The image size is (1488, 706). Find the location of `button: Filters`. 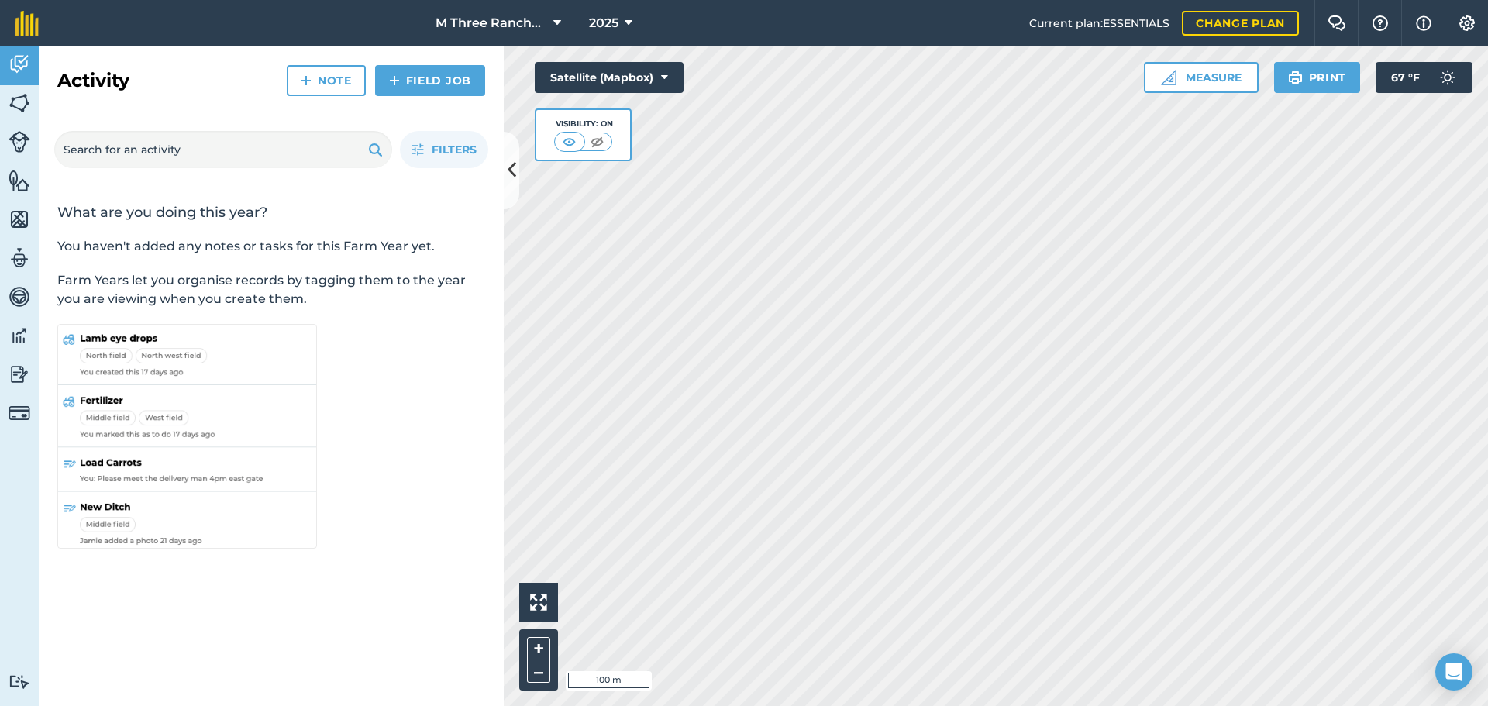

button: Filters is located at coordinates (444, 150).